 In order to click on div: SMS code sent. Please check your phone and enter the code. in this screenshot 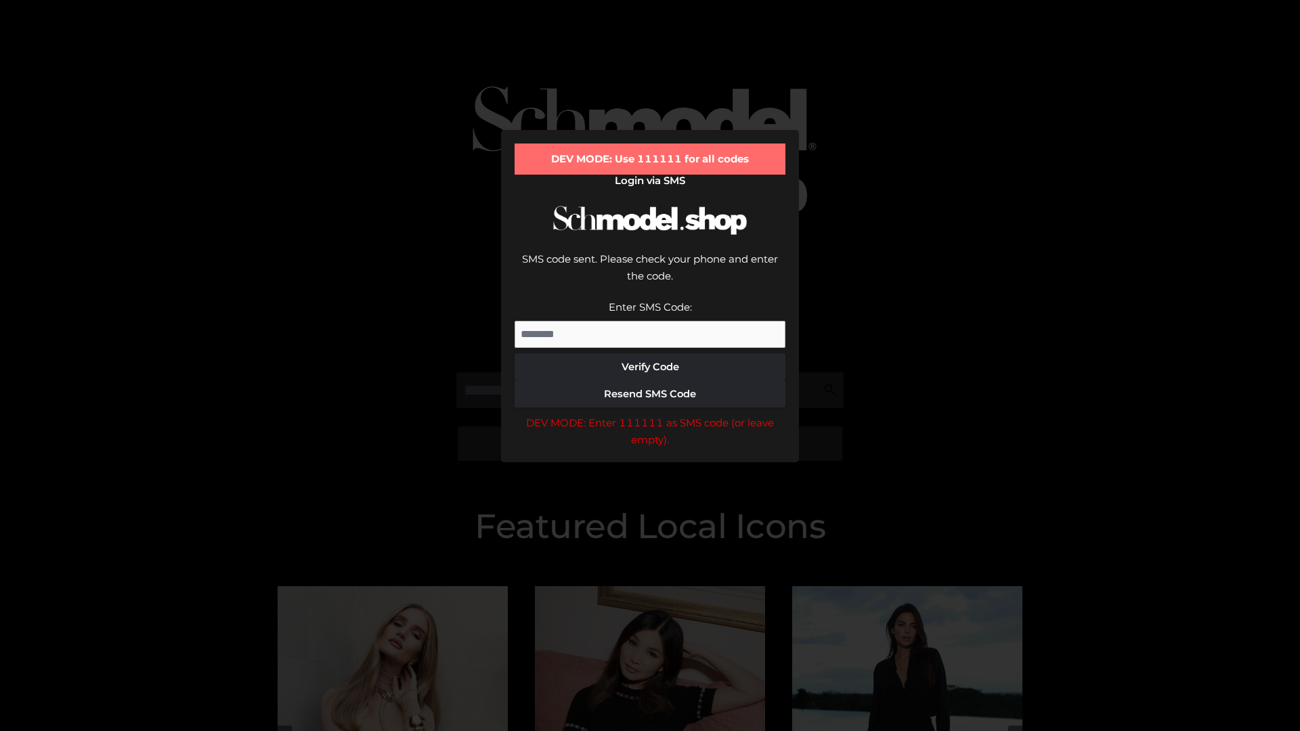, I will do `click(650, 274)`.